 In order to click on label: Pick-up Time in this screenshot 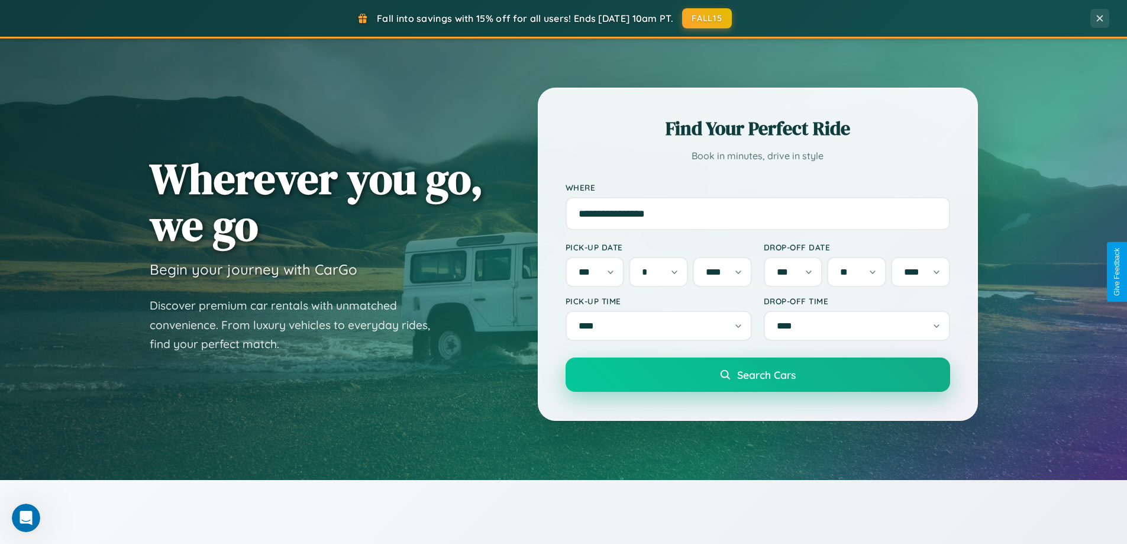, I will do `click(659, 301)`.